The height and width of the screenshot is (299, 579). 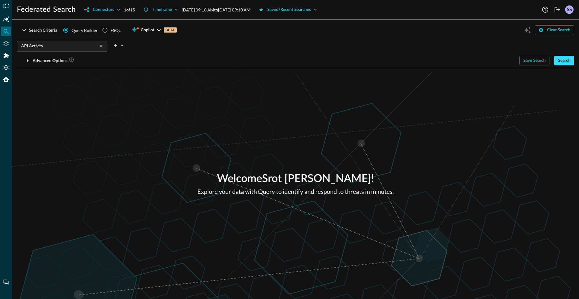 I want to click on div: Timeframe, so click(x=162, y=10).